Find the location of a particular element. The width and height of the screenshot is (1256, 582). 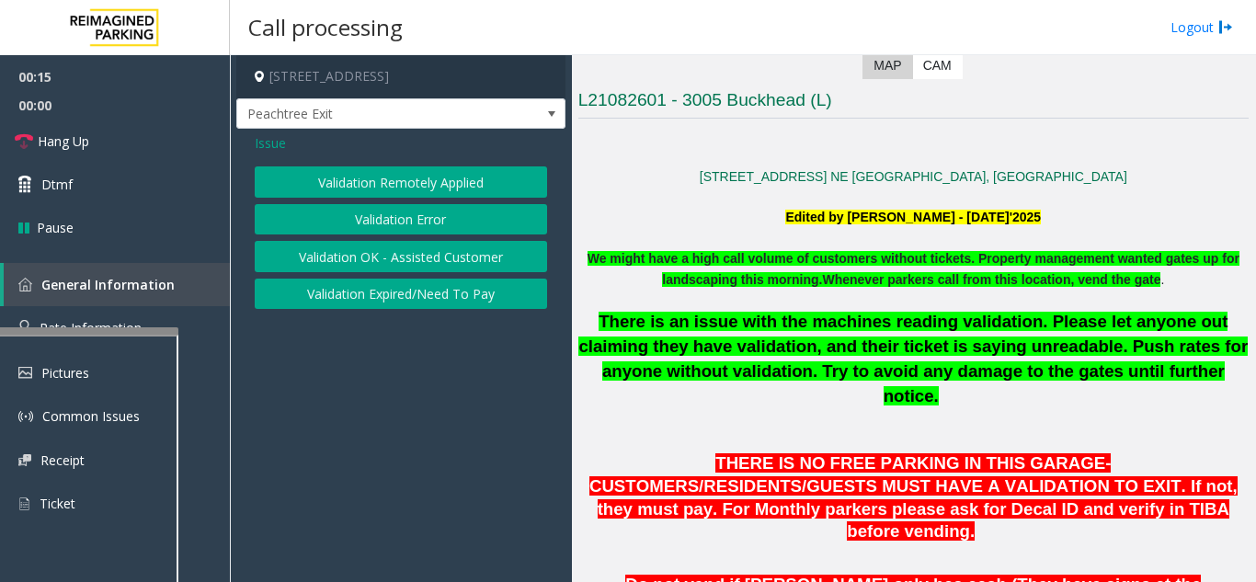

button: Validation OK - Assisted Customer is located at coordinates (401, 257).